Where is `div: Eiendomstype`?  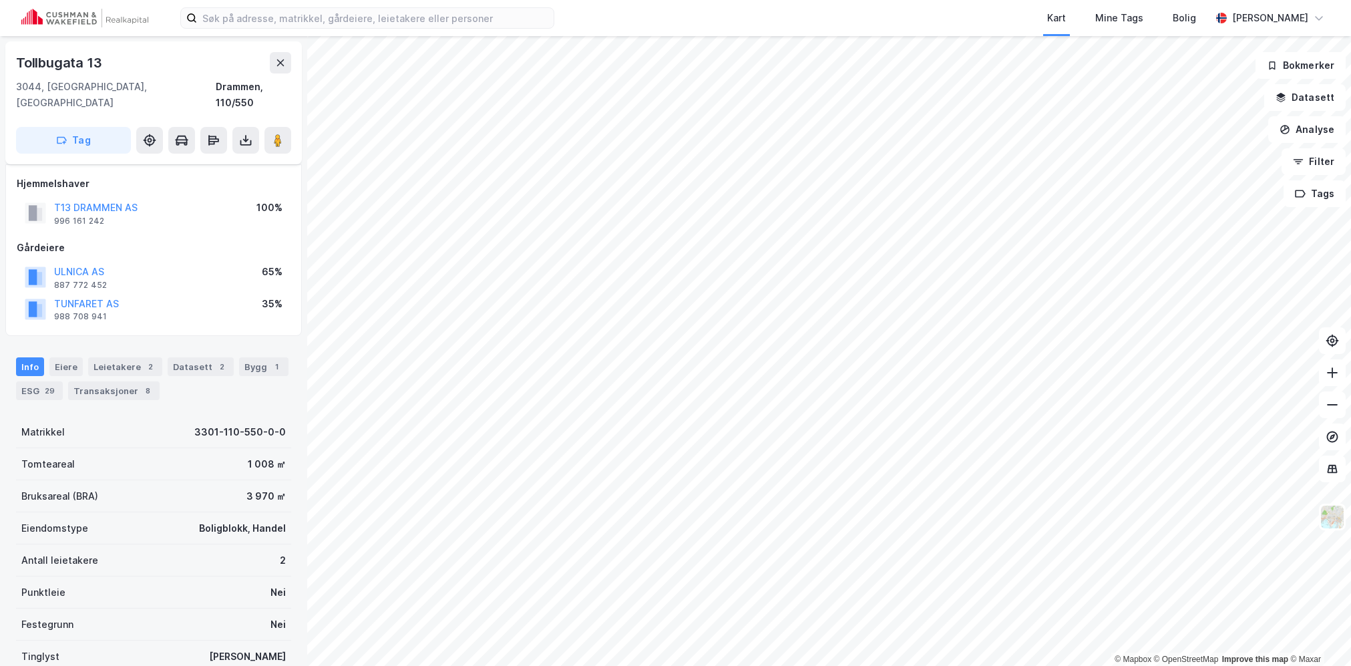 div: Eiendomstype is located at coordinates (55, 528).